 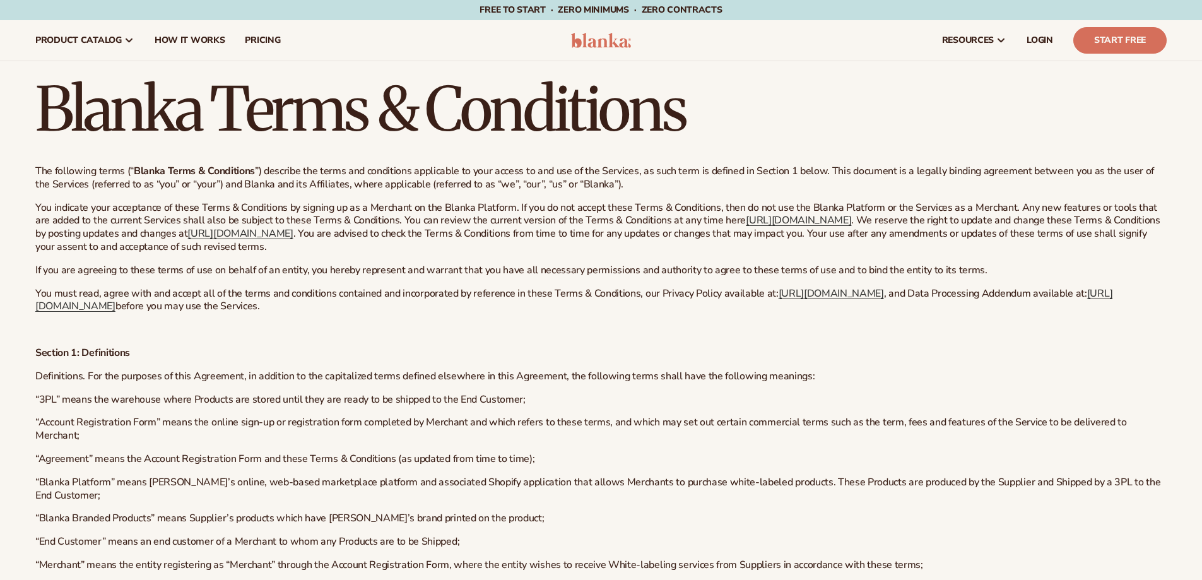 I want to click on span: resources, so click(x=968, y=40).